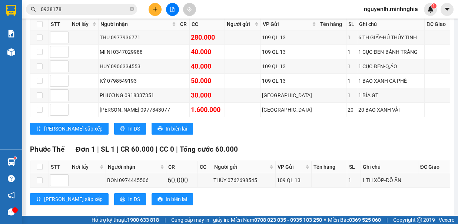 The image size is (458, 224). What do you see at coordinates (137, 149) in the screenshot?
I see `span: CR 60.000` at bounding box center [137, 149].